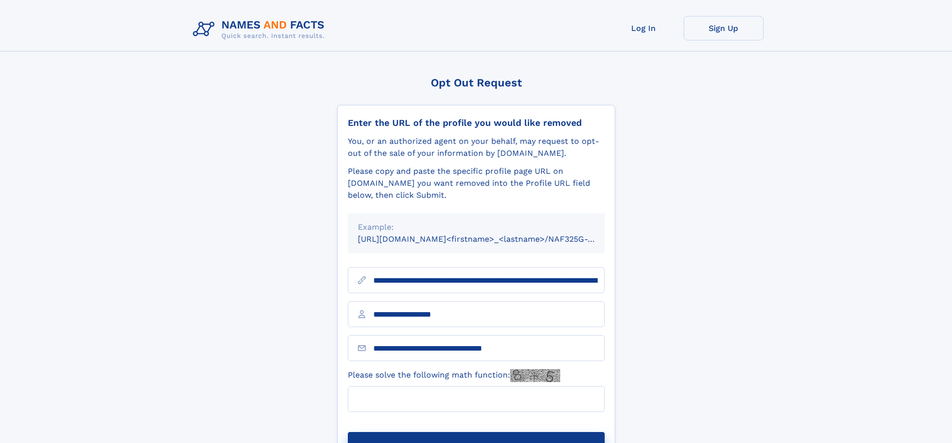 This screenshot has width=952, height=443. I want to click on a: Sign Up, so click(723, 28).